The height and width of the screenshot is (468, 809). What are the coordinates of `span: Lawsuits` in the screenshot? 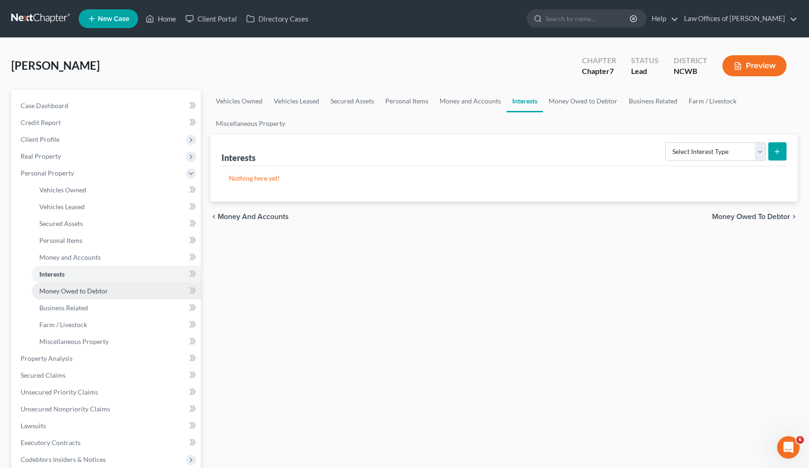 It's located at (33, 426).